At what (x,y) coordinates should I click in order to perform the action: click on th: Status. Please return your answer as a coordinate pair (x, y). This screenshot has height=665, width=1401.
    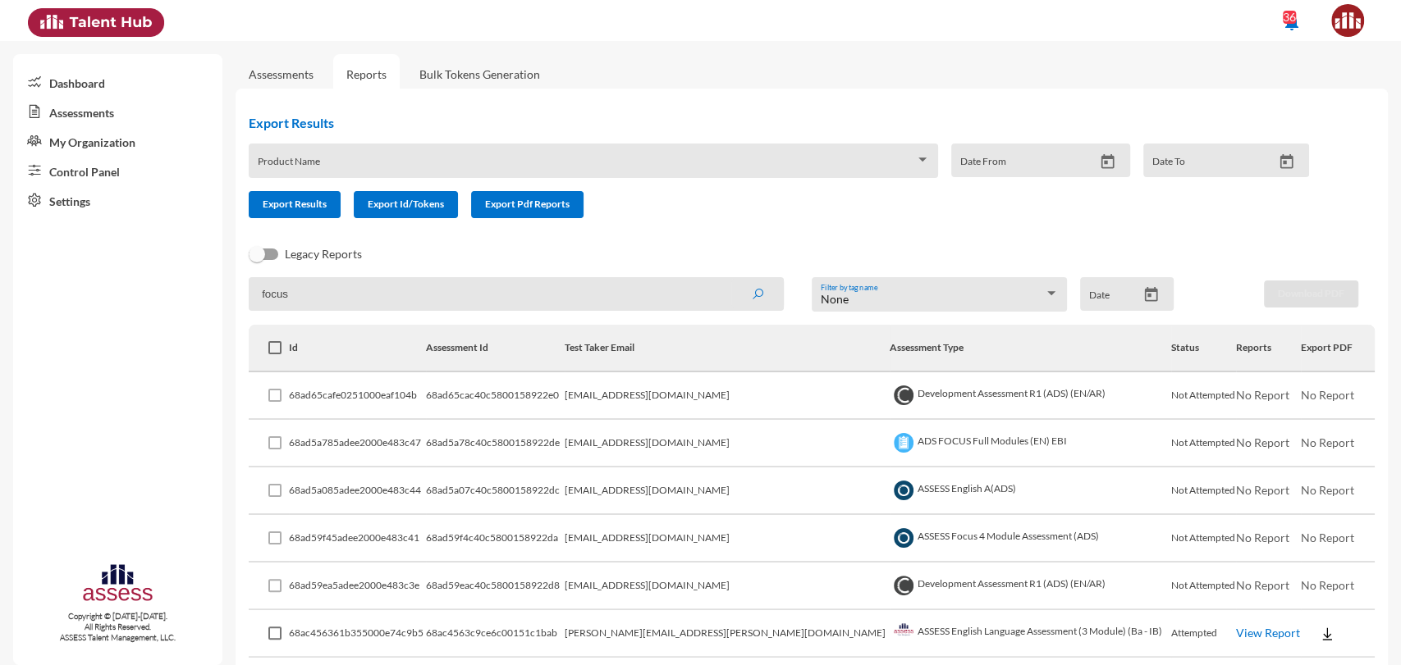
    Looking at the image, I should click on (1203, 349).